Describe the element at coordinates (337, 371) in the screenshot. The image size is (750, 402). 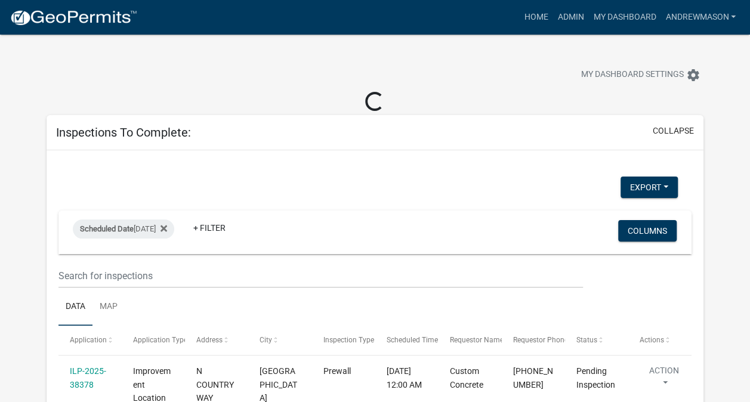
I see `span: Prewall` at that location.